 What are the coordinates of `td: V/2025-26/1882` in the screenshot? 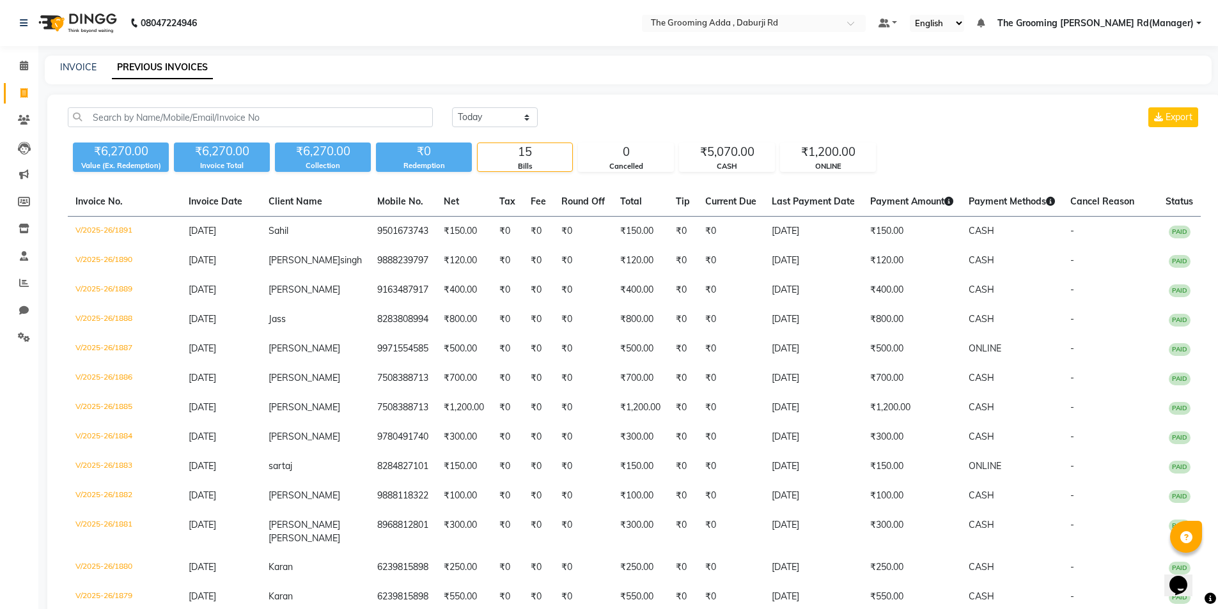 It's located at (124, 496).